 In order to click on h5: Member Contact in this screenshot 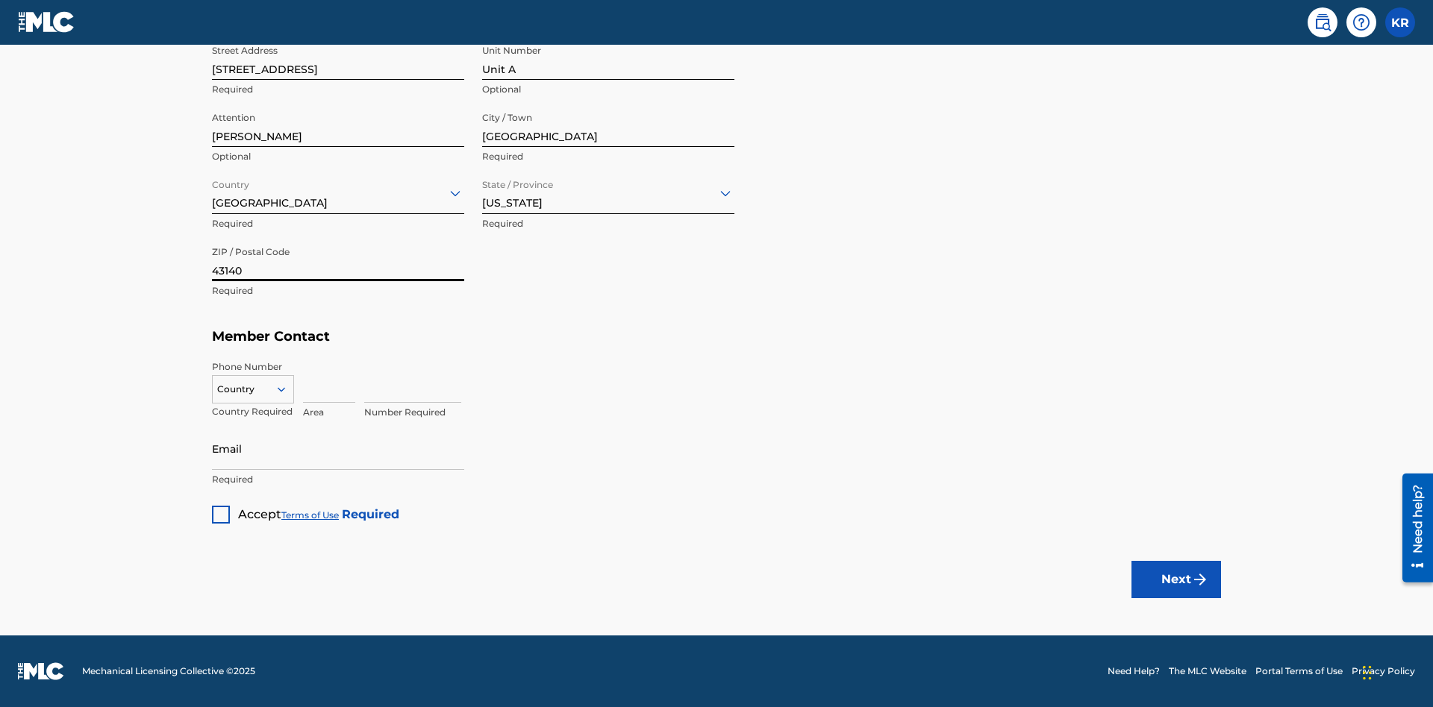, I will do `click(716, 337)`.